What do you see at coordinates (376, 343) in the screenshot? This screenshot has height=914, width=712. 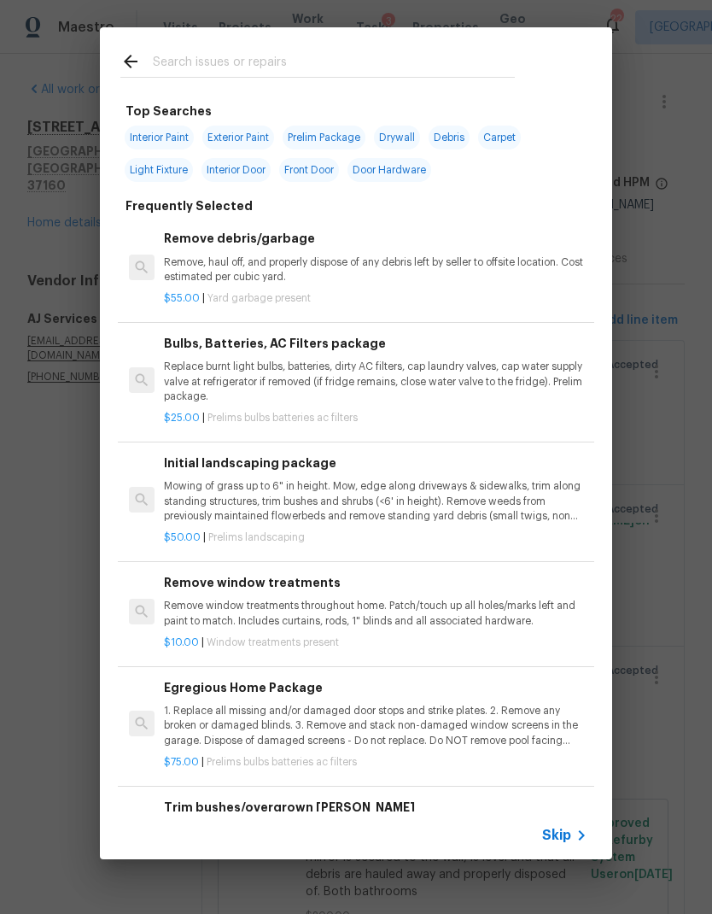 I see `h6: Bulbs, Batteries, AC Filters package` at bounding box center [376, 343].